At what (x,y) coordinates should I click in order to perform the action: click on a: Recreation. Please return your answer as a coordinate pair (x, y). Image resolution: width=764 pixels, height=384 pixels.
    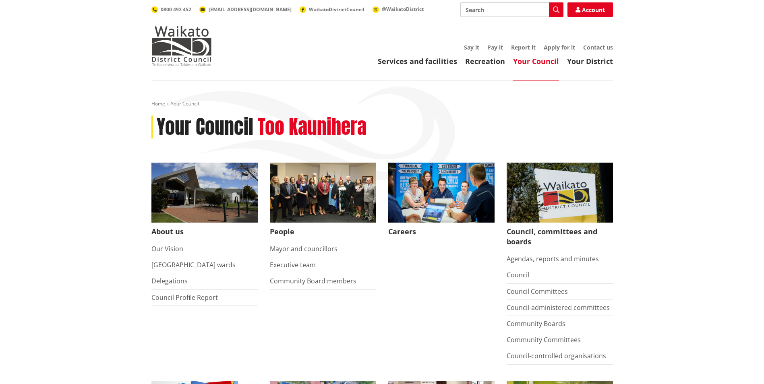
    Looking at the image, I should click on (485, 61).